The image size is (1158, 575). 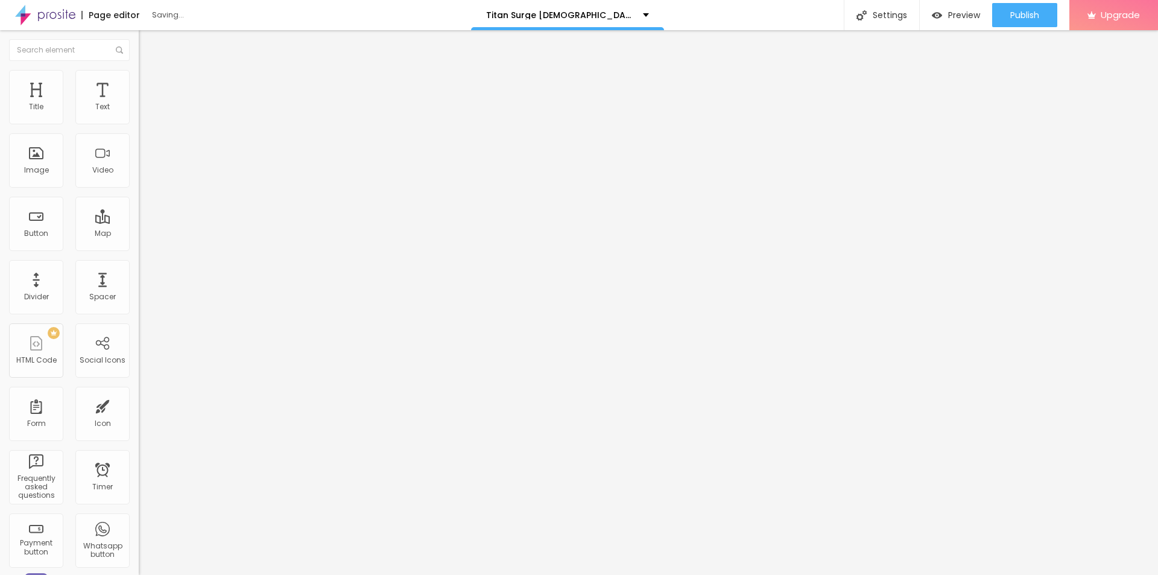 What do you see at coordinates (103, 170) in the screenshot?
I see `div: Video` at bounding box center [103, 170].